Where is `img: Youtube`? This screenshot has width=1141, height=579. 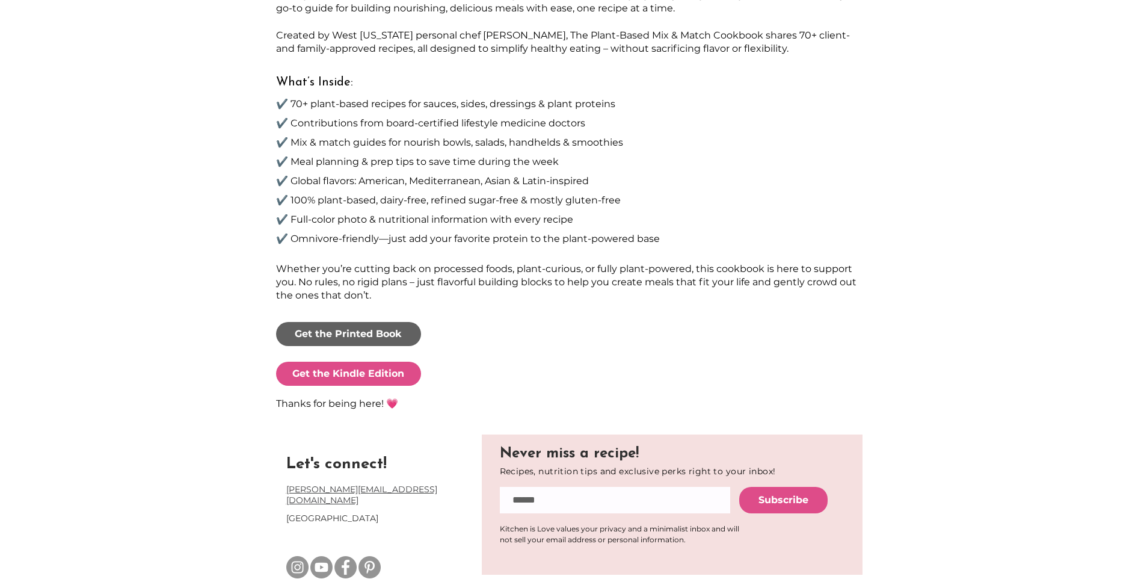
img: Youtube is located at coordinates (321, 567).